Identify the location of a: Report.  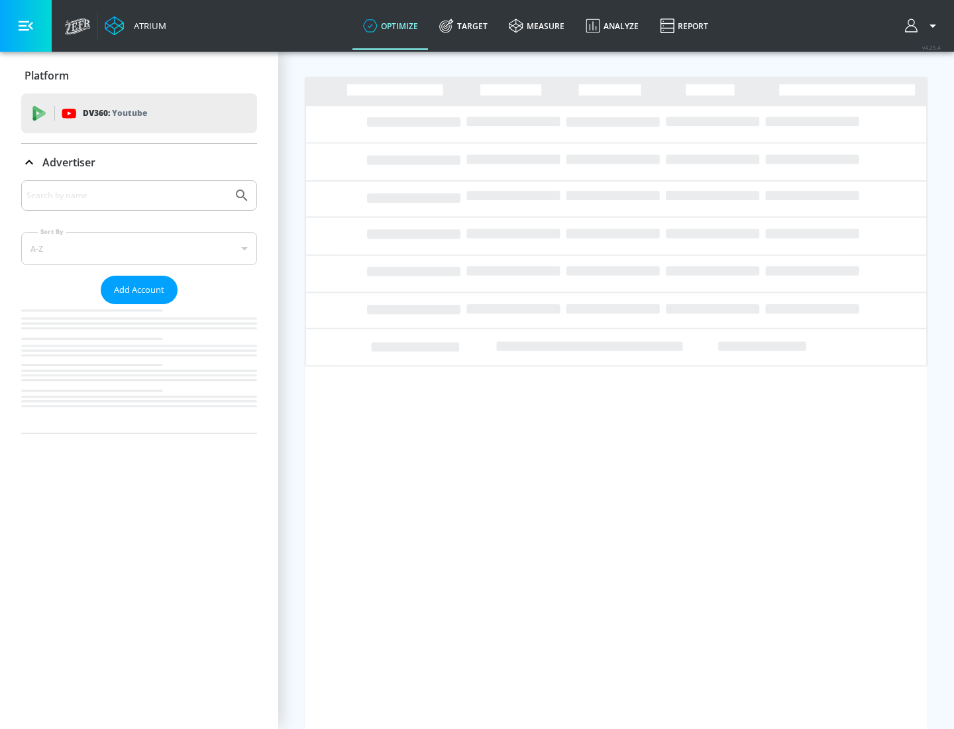
(684, 26).